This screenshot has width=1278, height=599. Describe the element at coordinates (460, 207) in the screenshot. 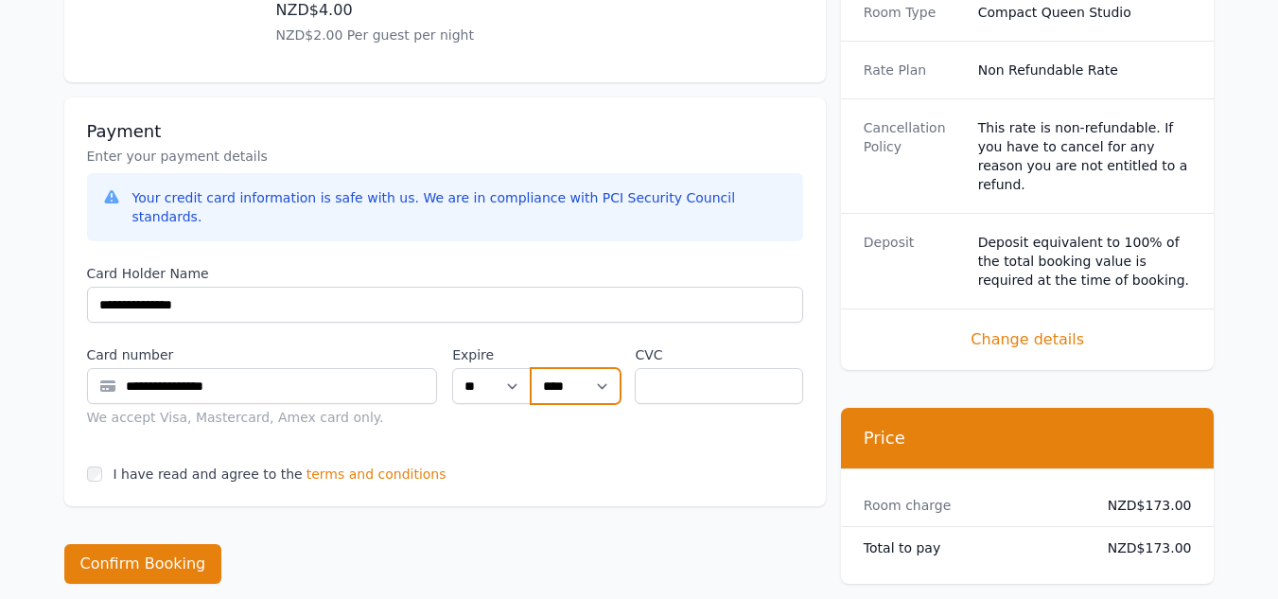

I see `div: Your credit card information is safe with us. We are in compliance with PCI Security Council stan...` at that location.